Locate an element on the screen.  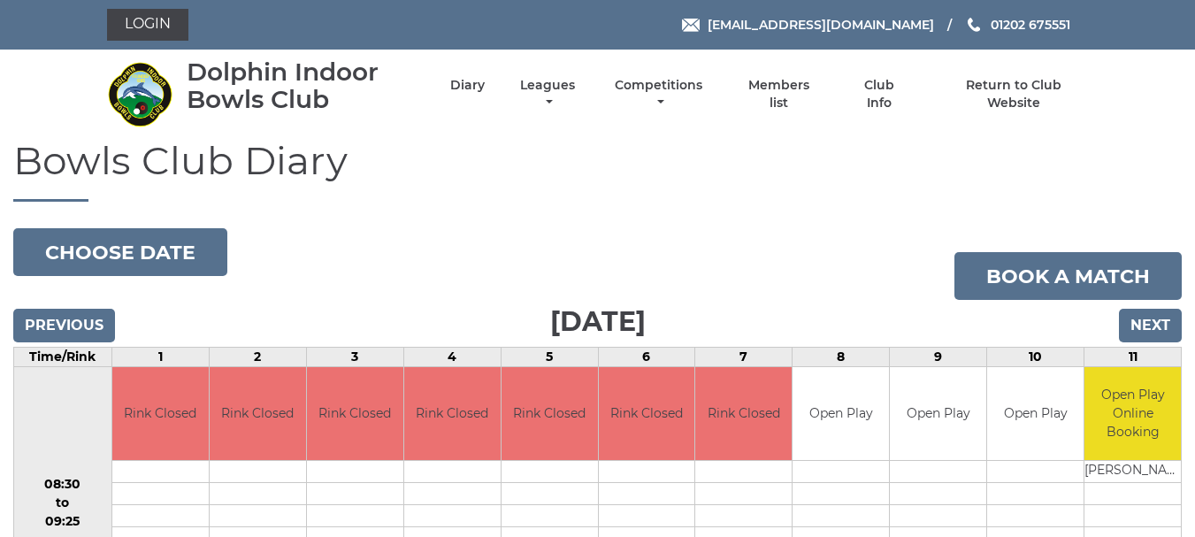
td: Time/Rink is located at coordinates (63, 357).